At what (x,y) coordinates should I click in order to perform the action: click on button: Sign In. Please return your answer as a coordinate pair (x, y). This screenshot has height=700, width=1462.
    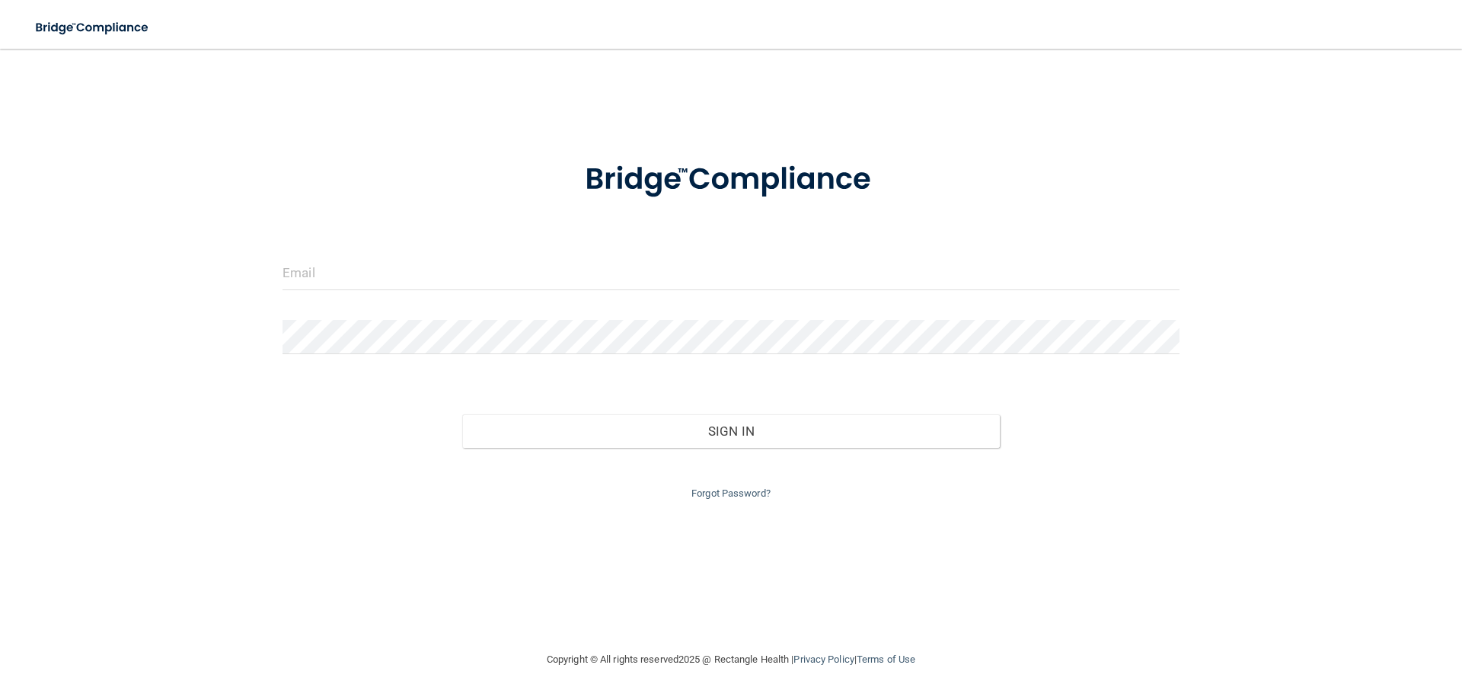
    Looking at the image, I should click on (731, 431).